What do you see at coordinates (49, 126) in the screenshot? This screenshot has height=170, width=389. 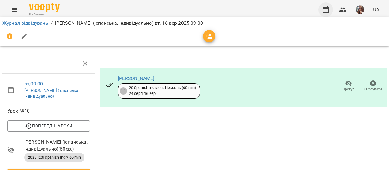 I see `span: Попередні уроки` at bounding box center [49, 126].